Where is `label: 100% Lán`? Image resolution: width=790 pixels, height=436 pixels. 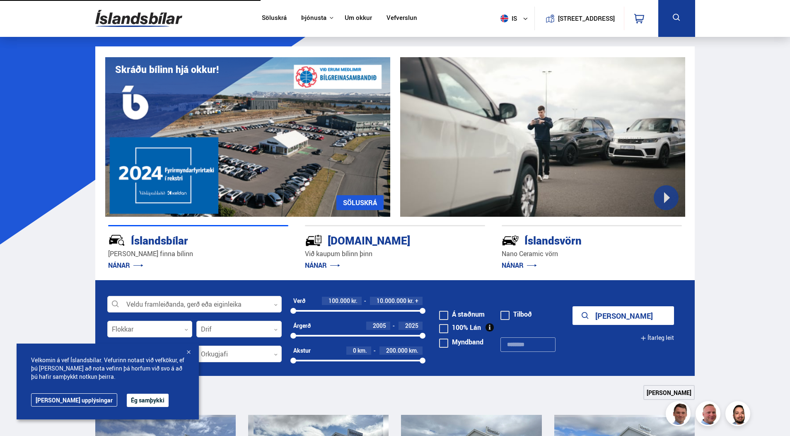
label: 100% Lán is located at coordinates (460, 327).